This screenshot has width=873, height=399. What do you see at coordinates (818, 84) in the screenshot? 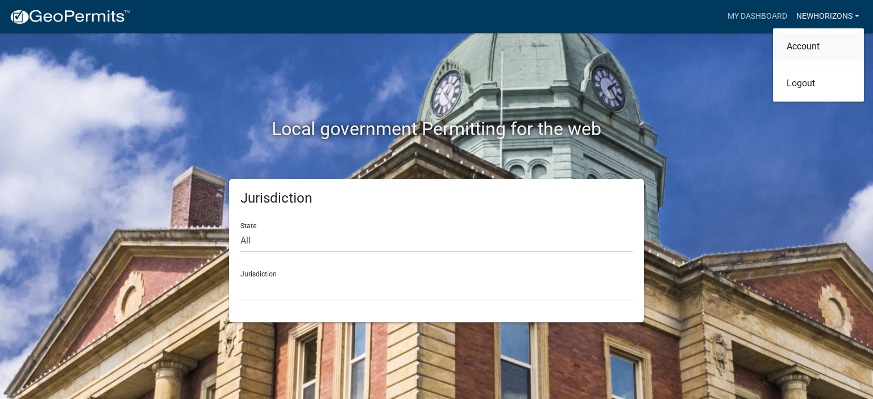
I see `a: Logout` at bounding box center [818, 84].